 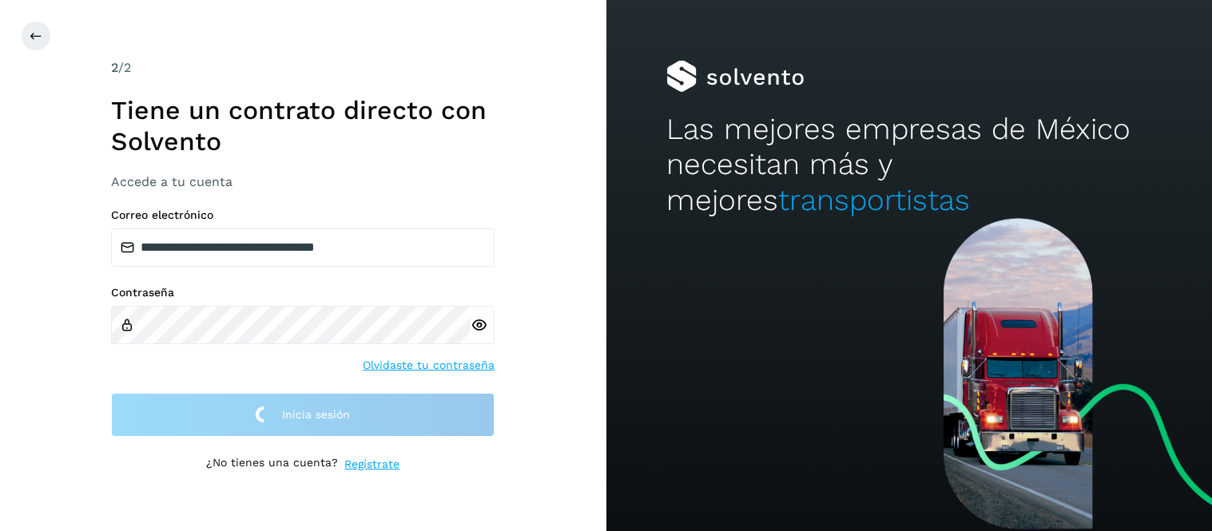 What do you see at coordinates (316, 415) in the screenshot?
I see `span: Inicia sesión` at bounding box center [316, 415].